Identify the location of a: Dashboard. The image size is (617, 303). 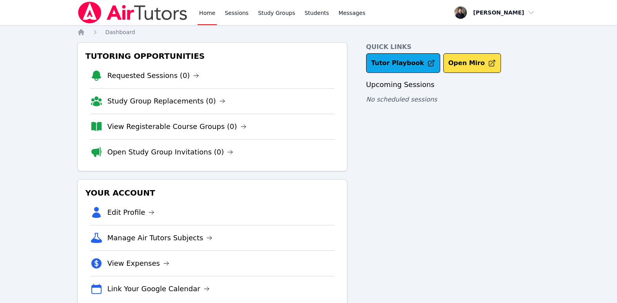
(120, 32).